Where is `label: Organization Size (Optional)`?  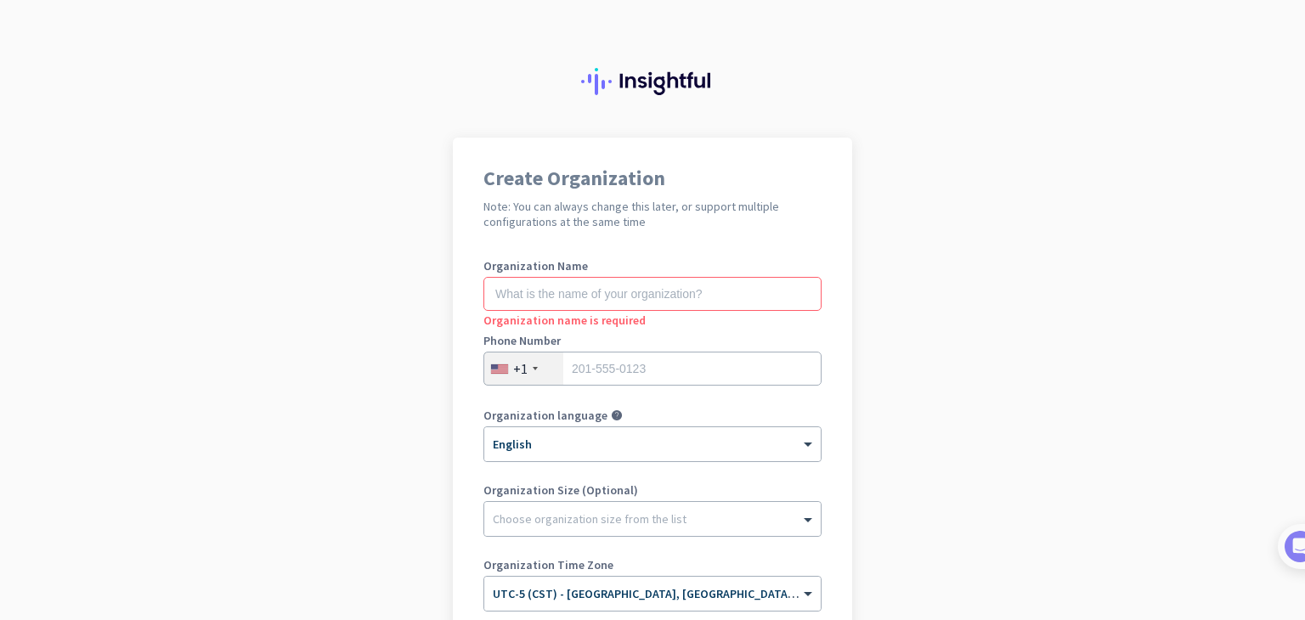
label: Organization Size (Optional) is located at coordinates (653, 490).